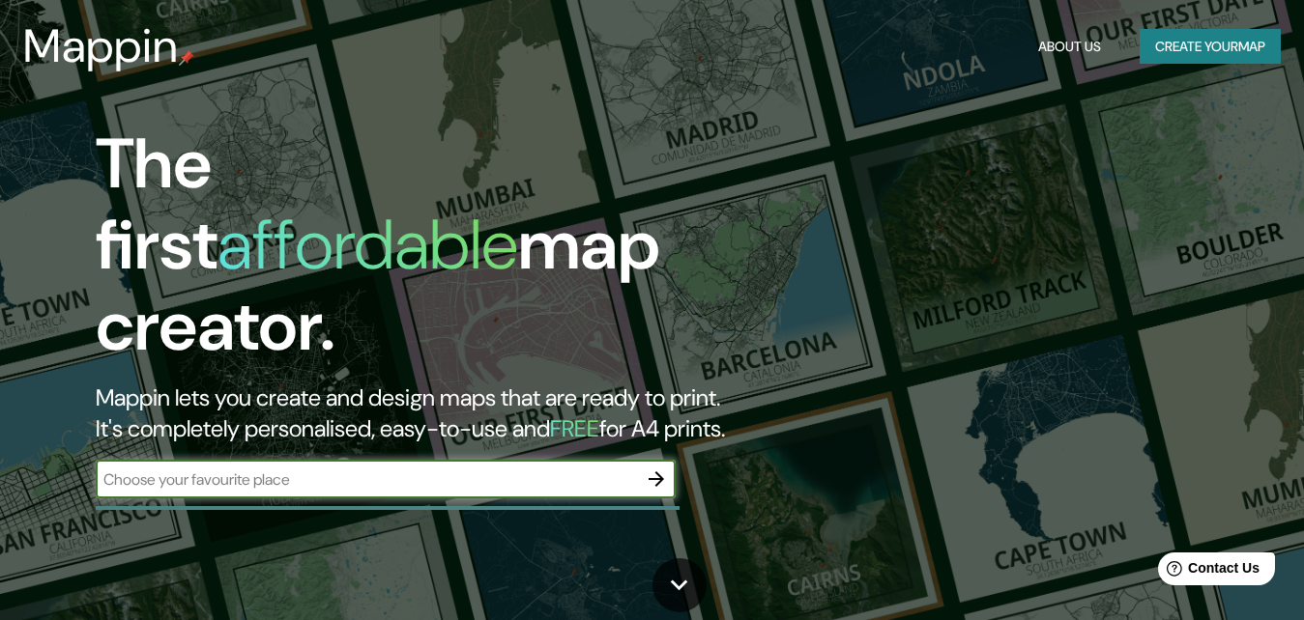 This screenshot has width=1304, height=620. I want to click on button: About Us, so click(1069, 46).